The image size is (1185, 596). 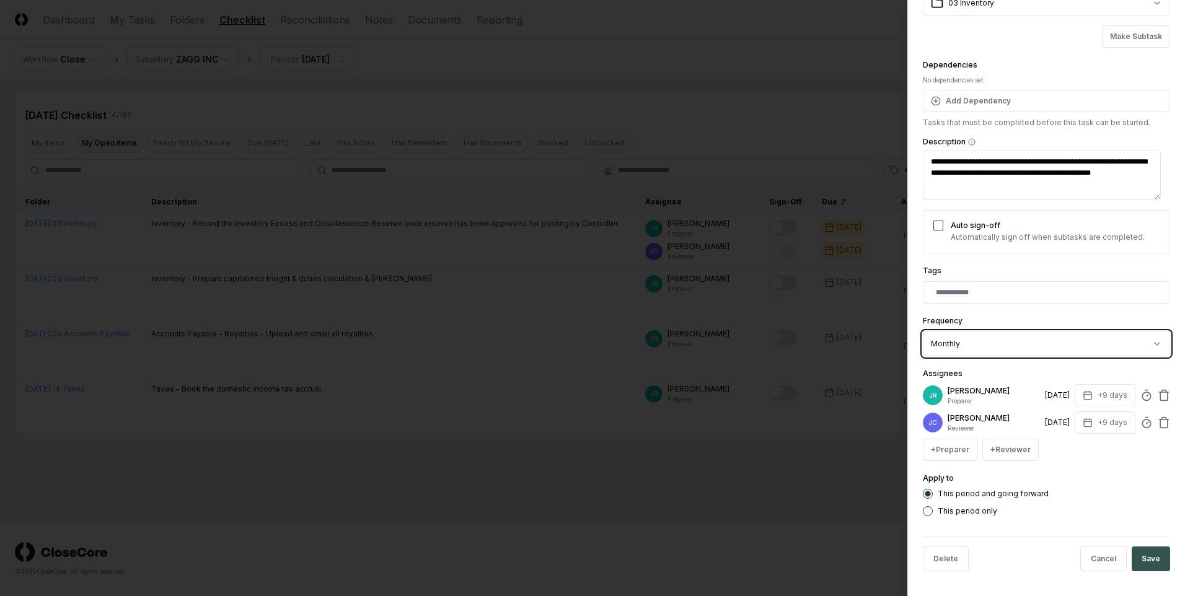 I want to click on button: +Preparer, so click(x=950, y=450).